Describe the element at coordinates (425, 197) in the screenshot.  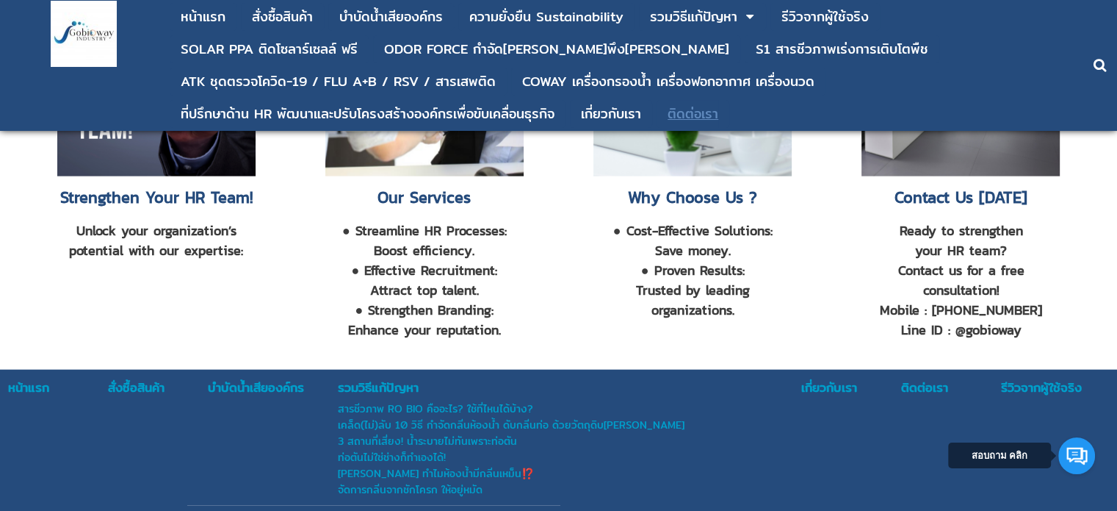
I see `h2: Our Services` at that location.